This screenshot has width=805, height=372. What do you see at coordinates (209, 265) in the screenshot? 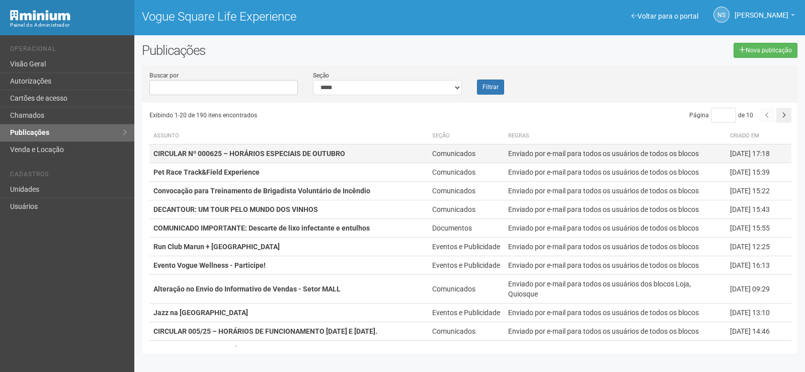
I see `strong: Evento Vogue Wellness - Participe!` at bounding box center [209, 265].